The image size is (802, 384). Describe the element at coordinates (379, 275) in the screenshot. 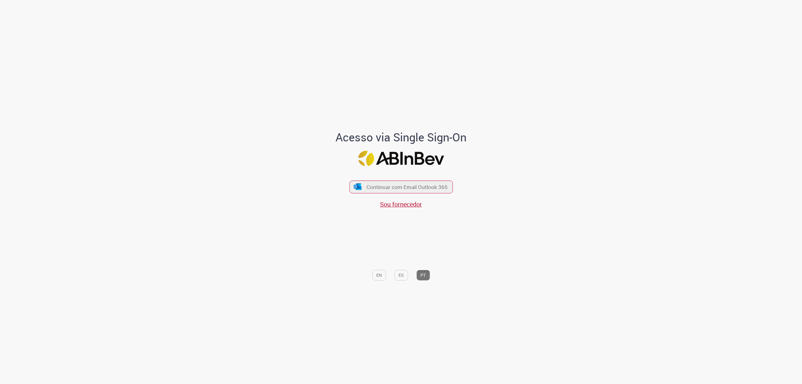

I see `button: EN` at that location.